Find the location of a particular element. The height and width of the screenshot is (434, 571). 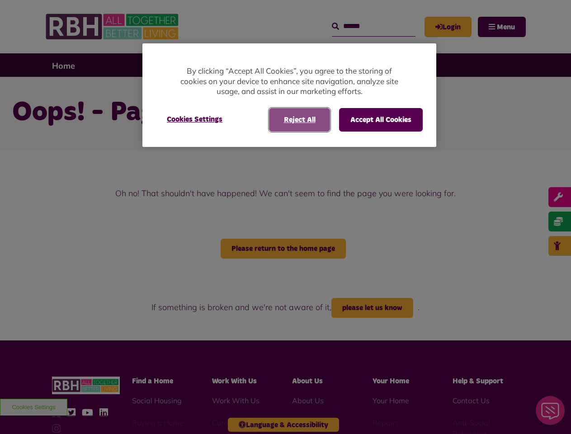

div: Cookie banner is located at coordinates (289, 95).